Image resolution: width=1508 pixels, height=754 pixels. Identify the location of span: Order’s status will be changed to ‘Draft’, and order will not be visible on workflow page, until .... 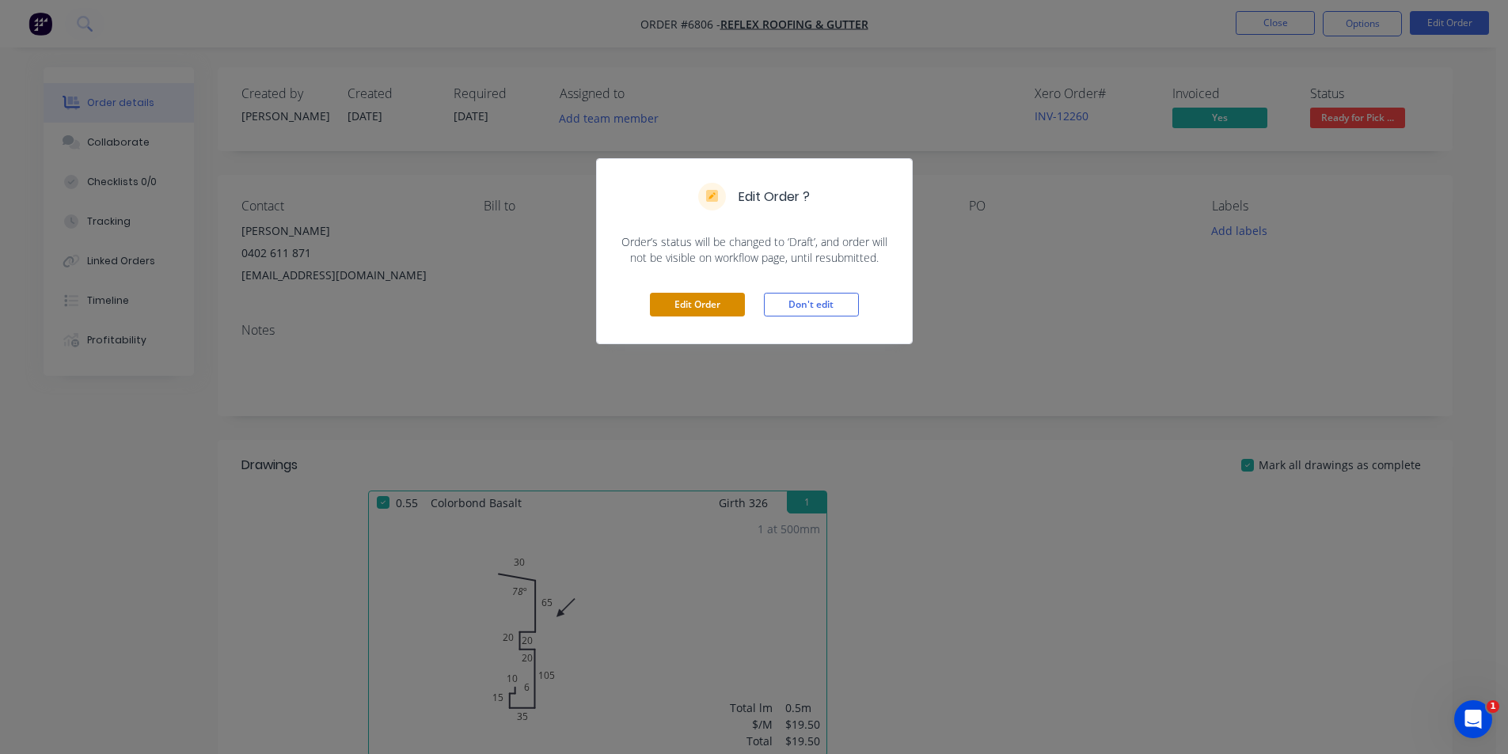
(754, 250).